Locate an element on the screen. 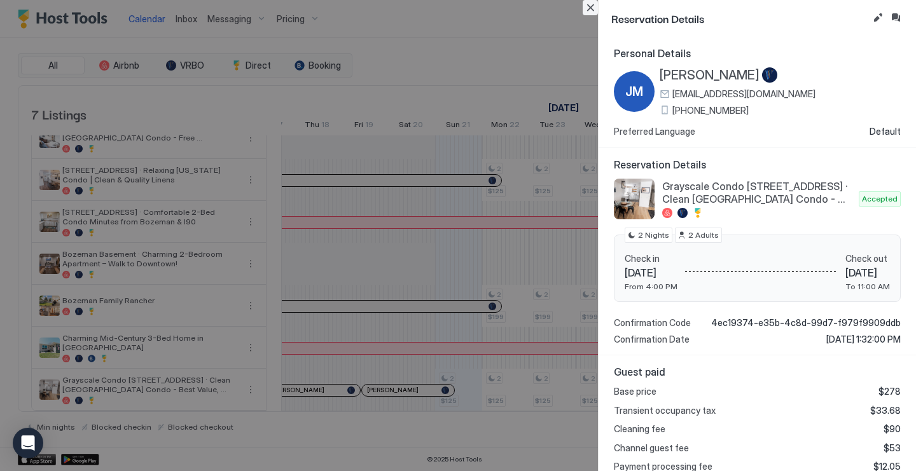 The image size is (916, 471). span: 2 Adults is located at coordinates (704, 235).